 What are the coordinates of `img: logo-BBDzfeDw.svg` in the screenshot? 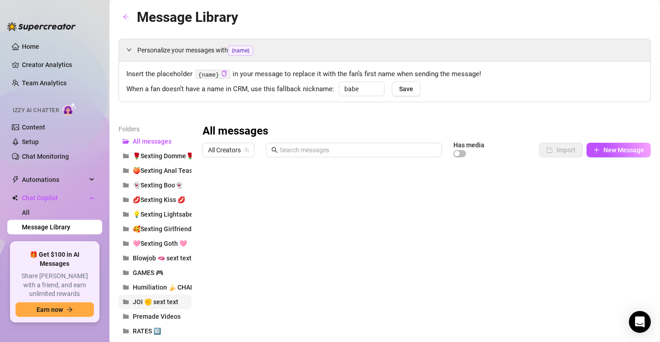 It's located at (42, 26).